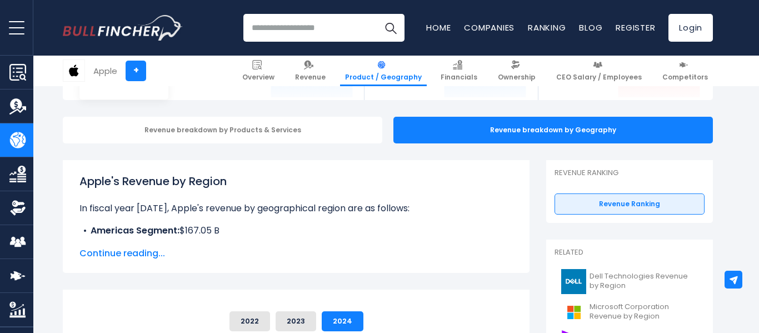 The image size is (759, 333). What do you see at coordinates (296, 321) in the screenshot?
I see `button: 2023` at bounding box center [296, 321].